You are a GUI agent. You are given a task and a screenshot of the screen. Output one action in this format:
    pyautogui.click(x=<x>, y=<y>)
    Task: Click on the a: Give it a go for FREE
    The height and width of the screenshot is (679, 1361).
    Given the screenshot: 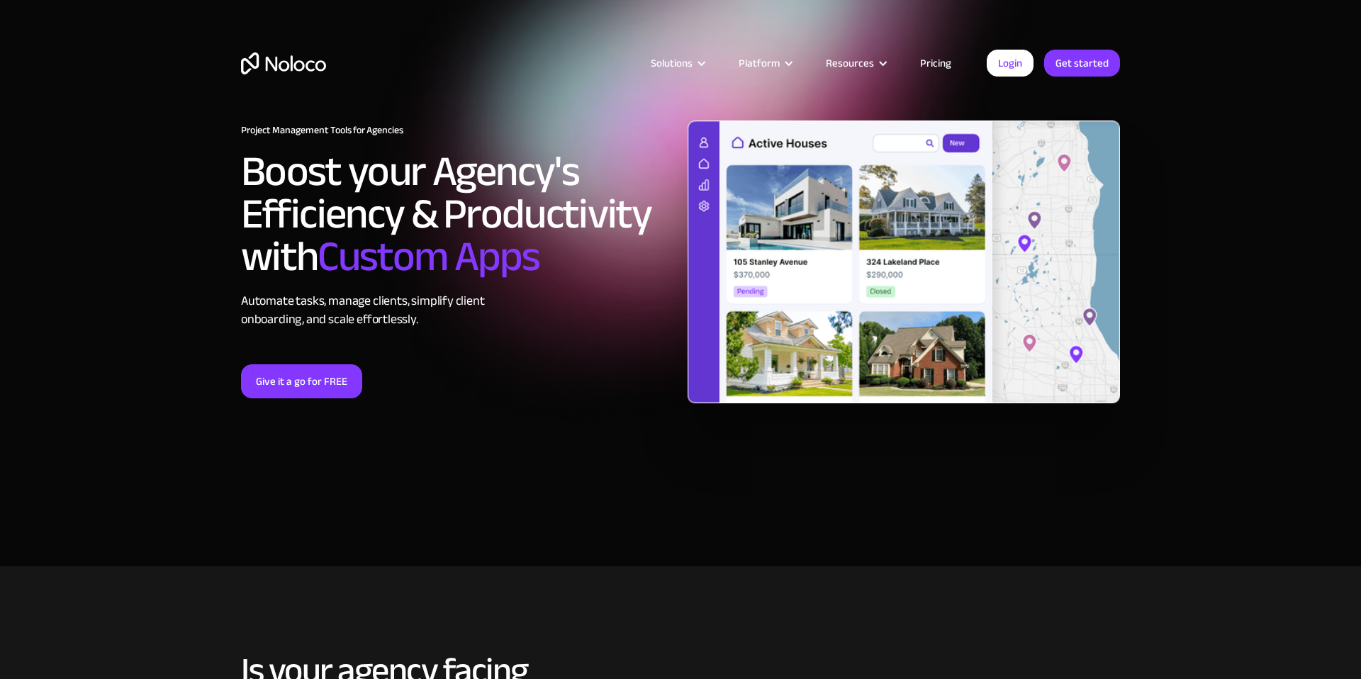 What is the action you would take?
    pyautogui.click(x=301, y=381)
    